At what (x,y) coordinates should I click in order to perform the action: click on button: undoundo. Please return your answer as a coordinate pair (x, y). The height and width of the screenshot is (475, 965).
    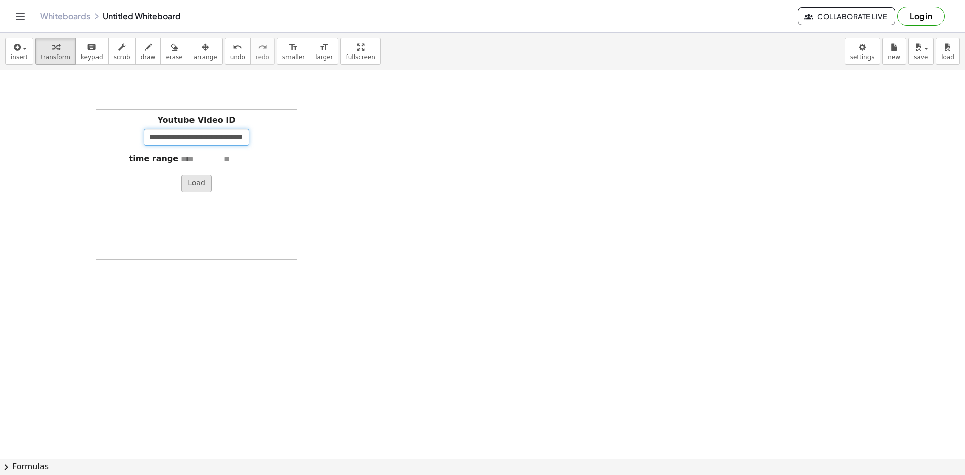
    Looking at the image, I should click on (238, 51).